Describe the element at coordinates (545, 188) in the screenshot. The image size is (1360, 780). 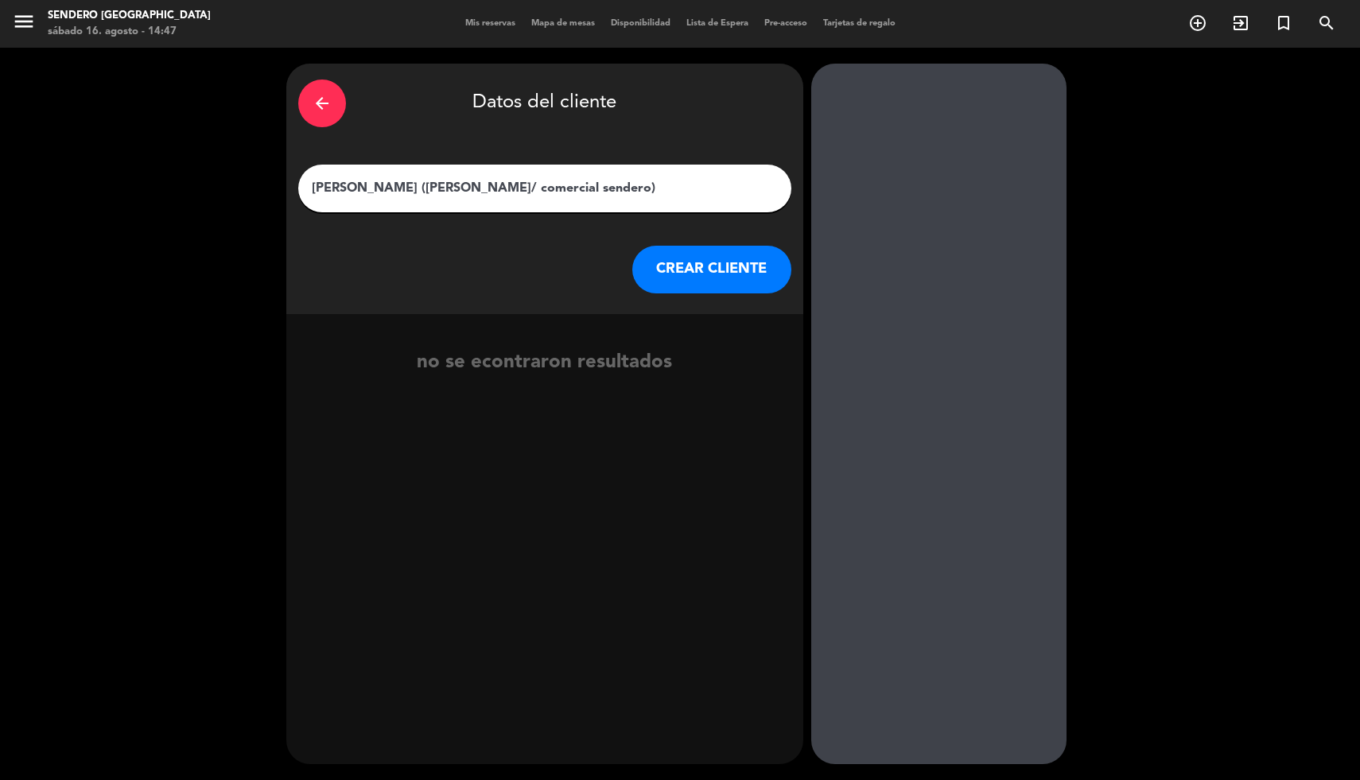
I see `input: Escriba nombre, correo electrónico o número de teléfono...` at that location.